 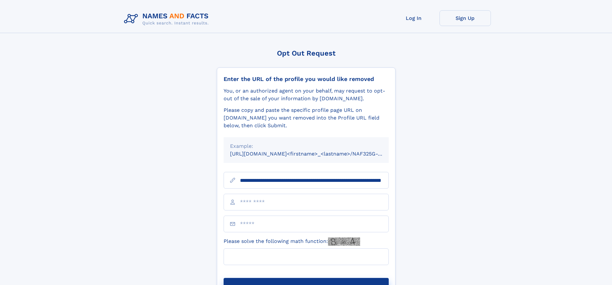 I want to click on div: Example:, so click(x=306, y=146).